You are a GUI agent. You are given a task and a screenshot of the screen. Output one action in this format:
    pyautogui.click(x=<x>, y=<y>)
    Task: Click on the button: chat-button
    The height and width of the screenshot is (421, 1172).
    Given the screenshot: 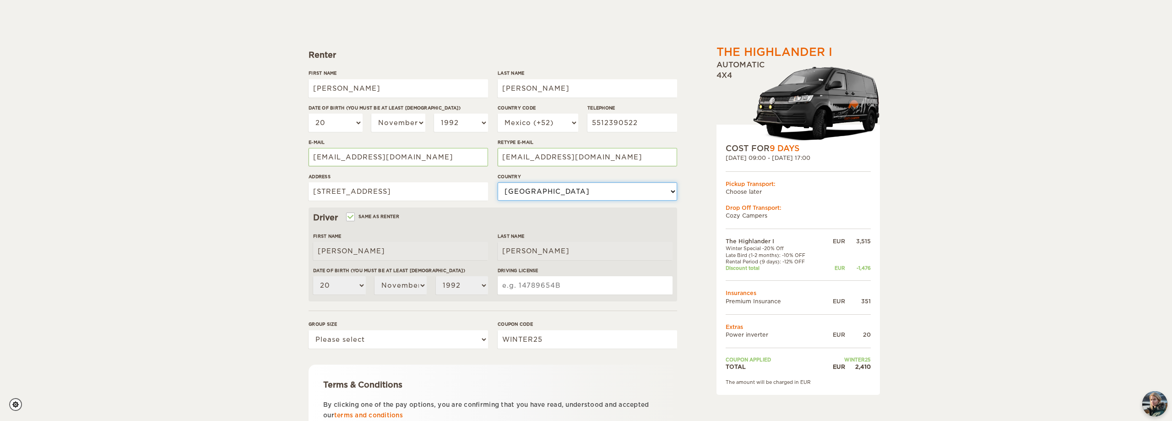 What is the action you would take?
    pyautogui.click(x=1155, y=403)
    